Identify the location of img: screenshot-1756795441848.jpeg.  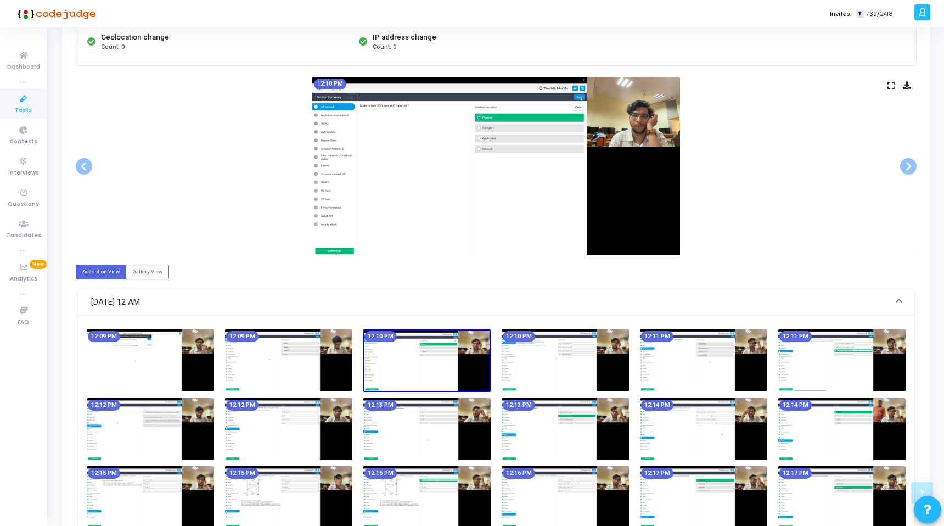
(703, 429).